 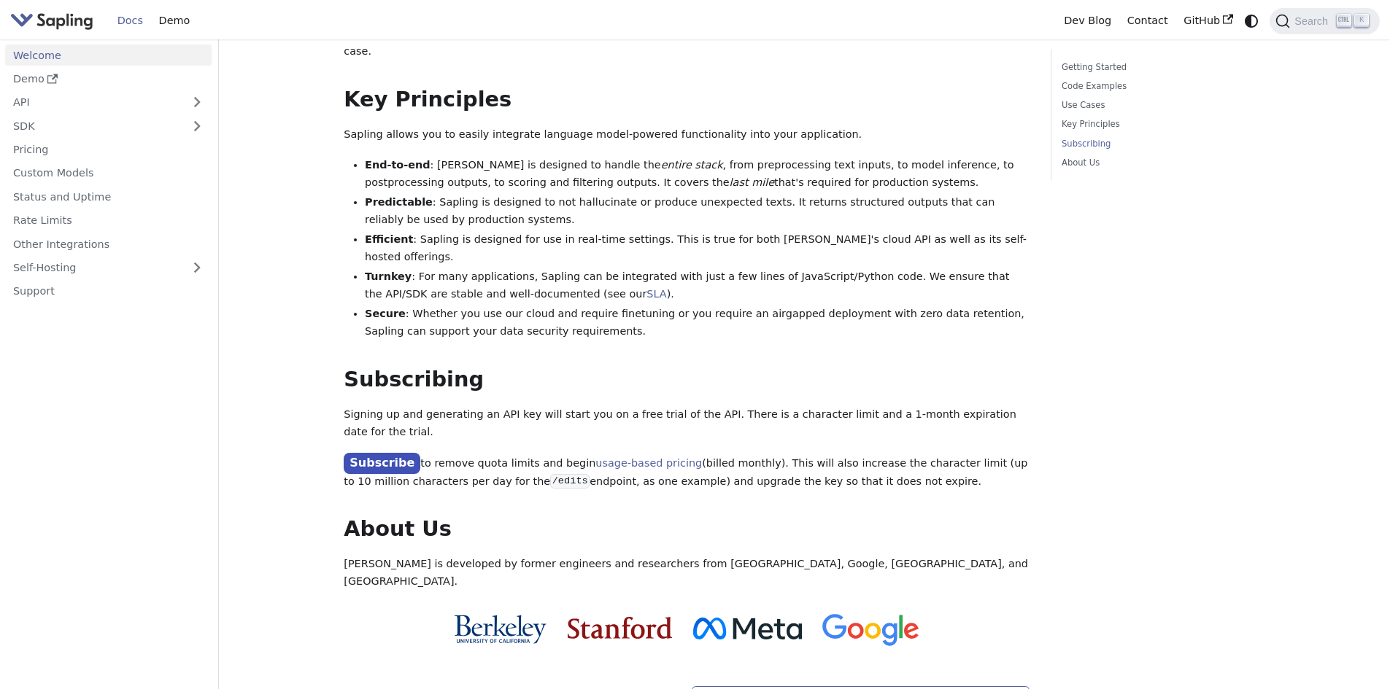 What do you see at coordinates (697, 212) in the screenshot?
I see `li: : Sapling is designed to not hallucinate or produce unexpected texts. It returns structured outpu...` at bounding box center [697, 212].